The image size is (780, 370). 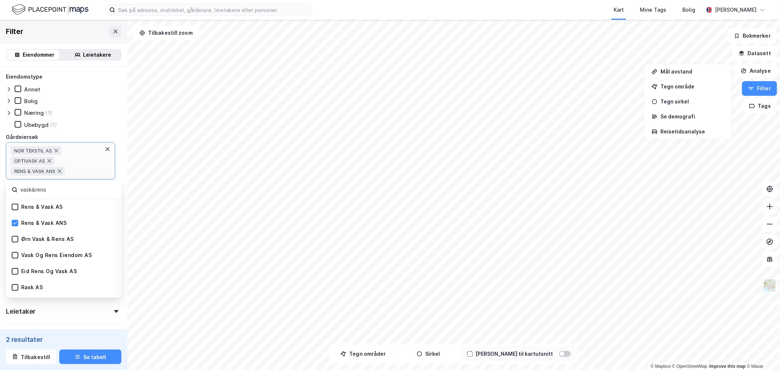 What do you see at coordinates (22, 137) in the screenshot?
I see `div: Gårdeiersøk` at bounding box center [22, 137].